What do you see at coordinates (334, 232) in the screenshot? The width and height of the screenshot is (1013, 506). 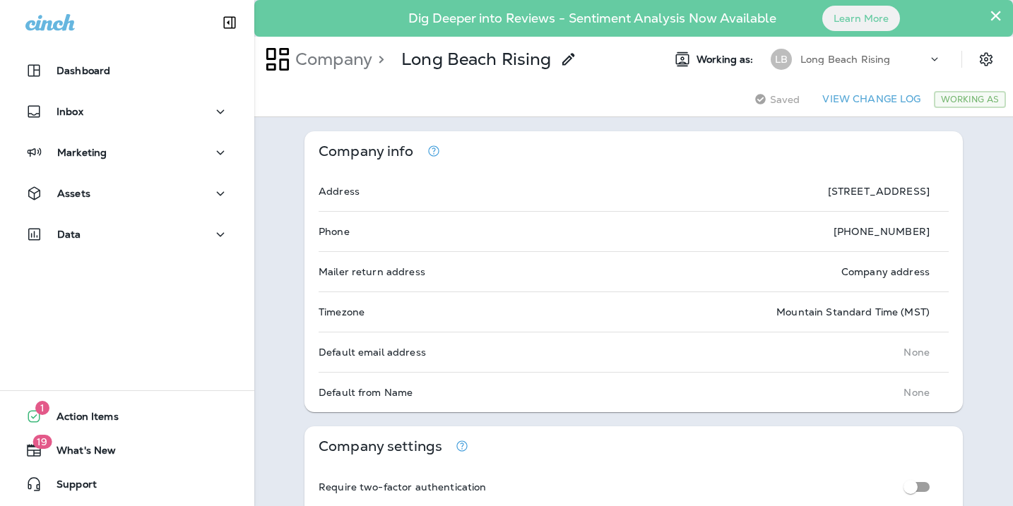 I see `p: Phone` at bounding box center [334, 232].